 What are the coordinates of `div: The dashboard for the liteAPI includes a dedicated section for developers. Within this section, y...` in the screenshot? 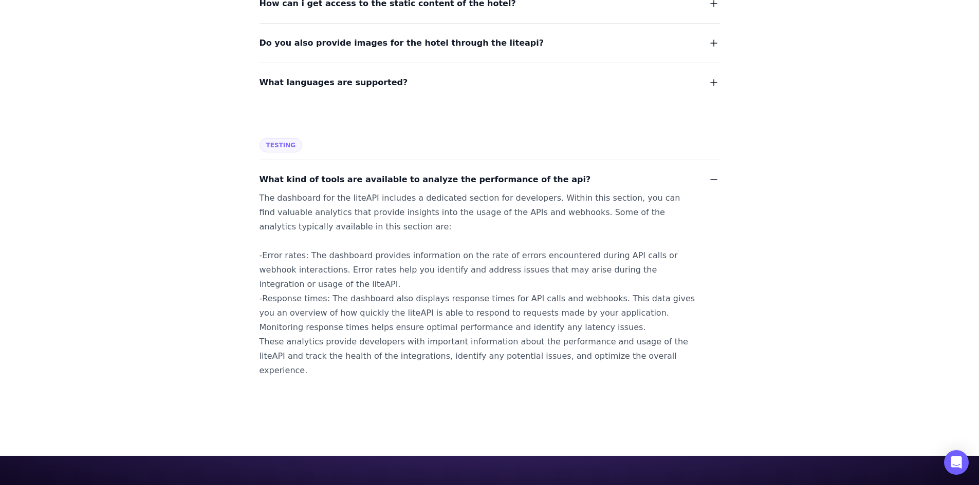 It's located at (477, 285).